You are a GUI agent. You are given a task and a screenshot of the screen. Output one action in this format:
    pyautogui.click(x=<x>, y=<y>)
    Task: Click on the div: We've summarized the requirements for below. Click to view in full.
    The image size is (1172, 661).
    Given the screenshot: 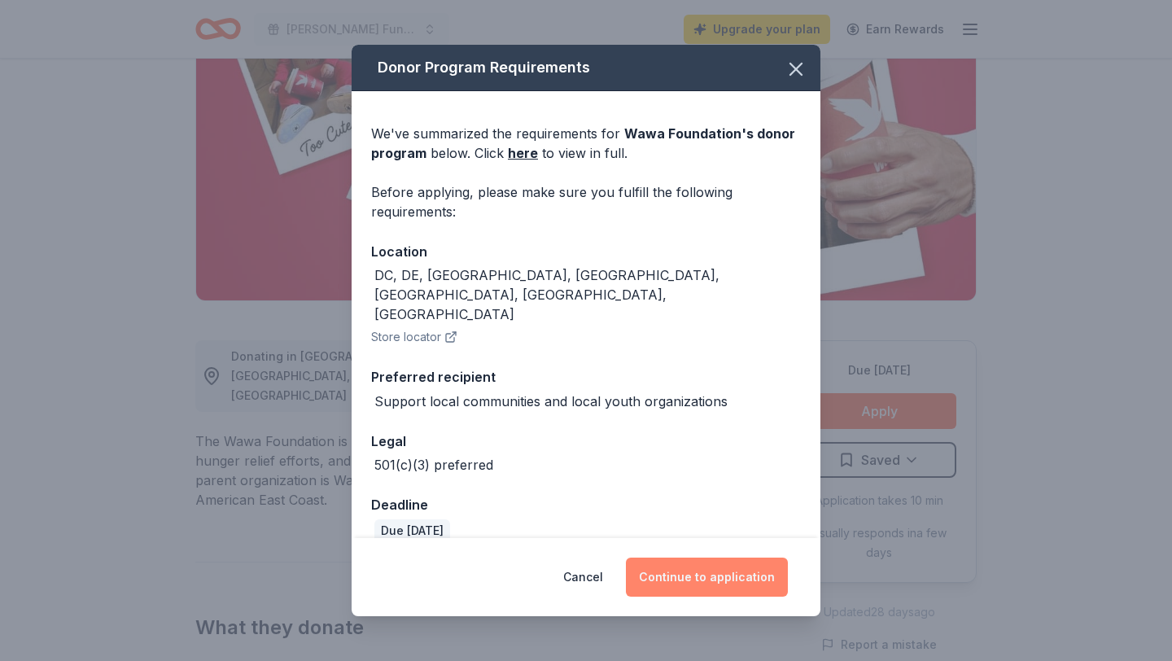 What is the action you would take?
    pyautogui.click(x=586, y=143)
    